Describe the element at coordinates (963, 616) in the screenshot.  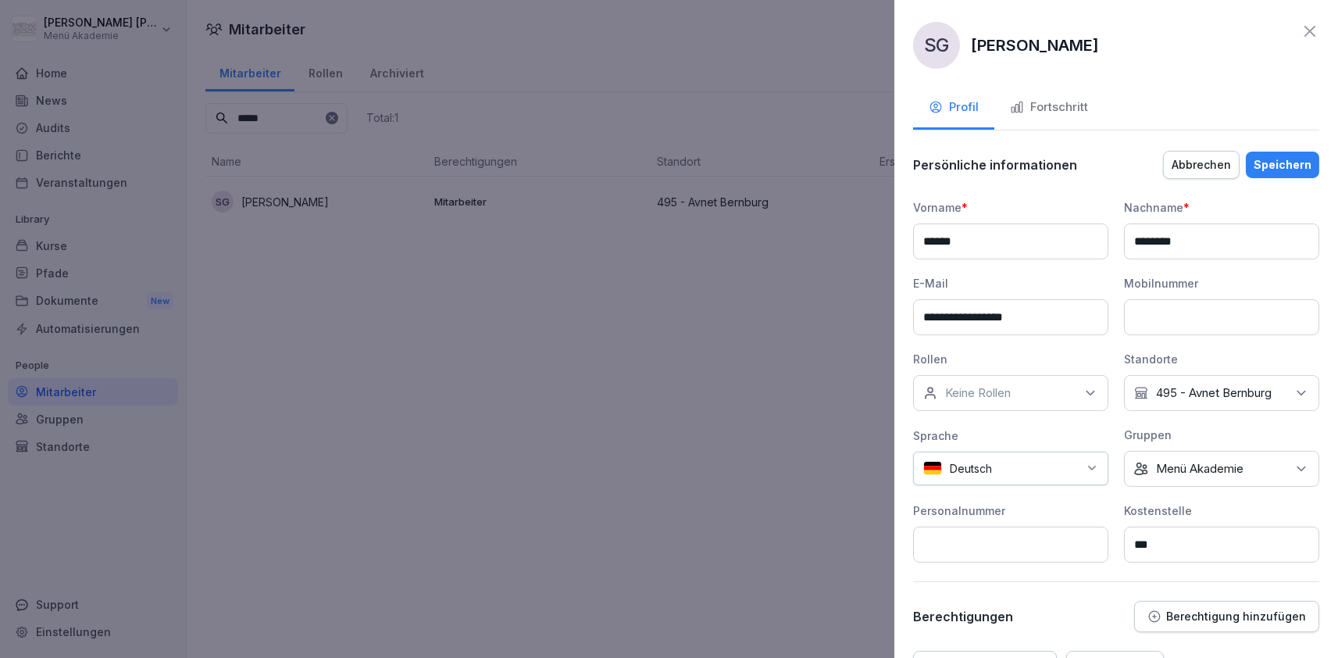
I see `p: Berechtigungen` at that location.